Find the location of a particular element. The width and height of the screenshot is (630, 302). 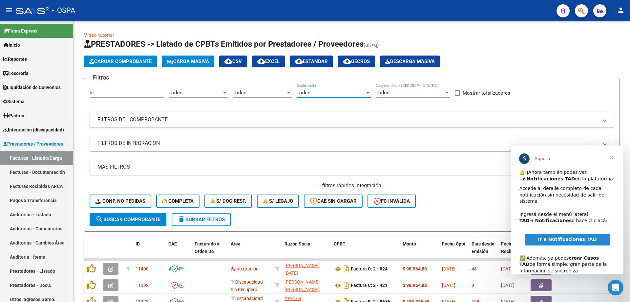

div: ✅ Además, ya podés de forma simple: gran parte de la información se sincroniza automáticamente y ... is located at coordinates (56, 125).